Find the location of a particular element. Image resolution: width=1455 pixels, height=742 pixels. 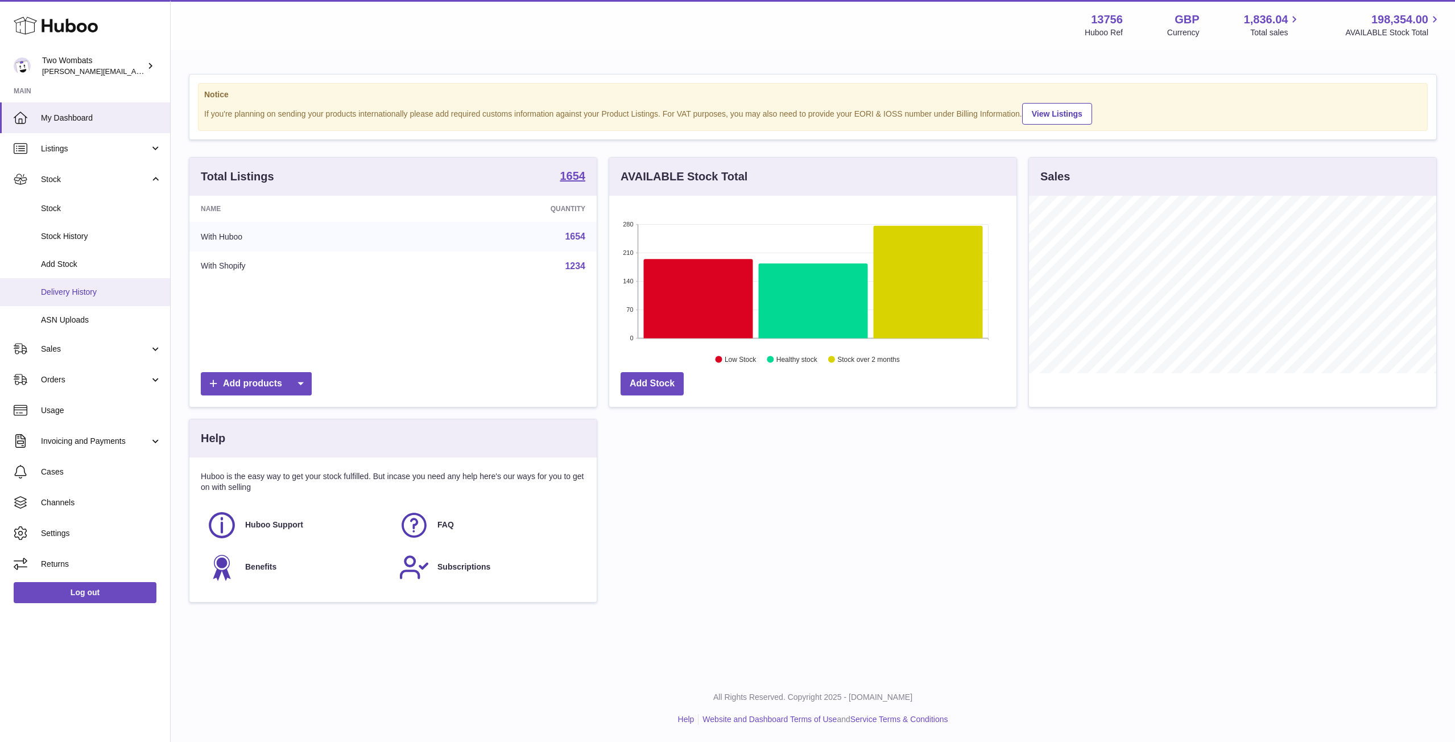

span: My Dashboard is located at coordinates (101, 118).